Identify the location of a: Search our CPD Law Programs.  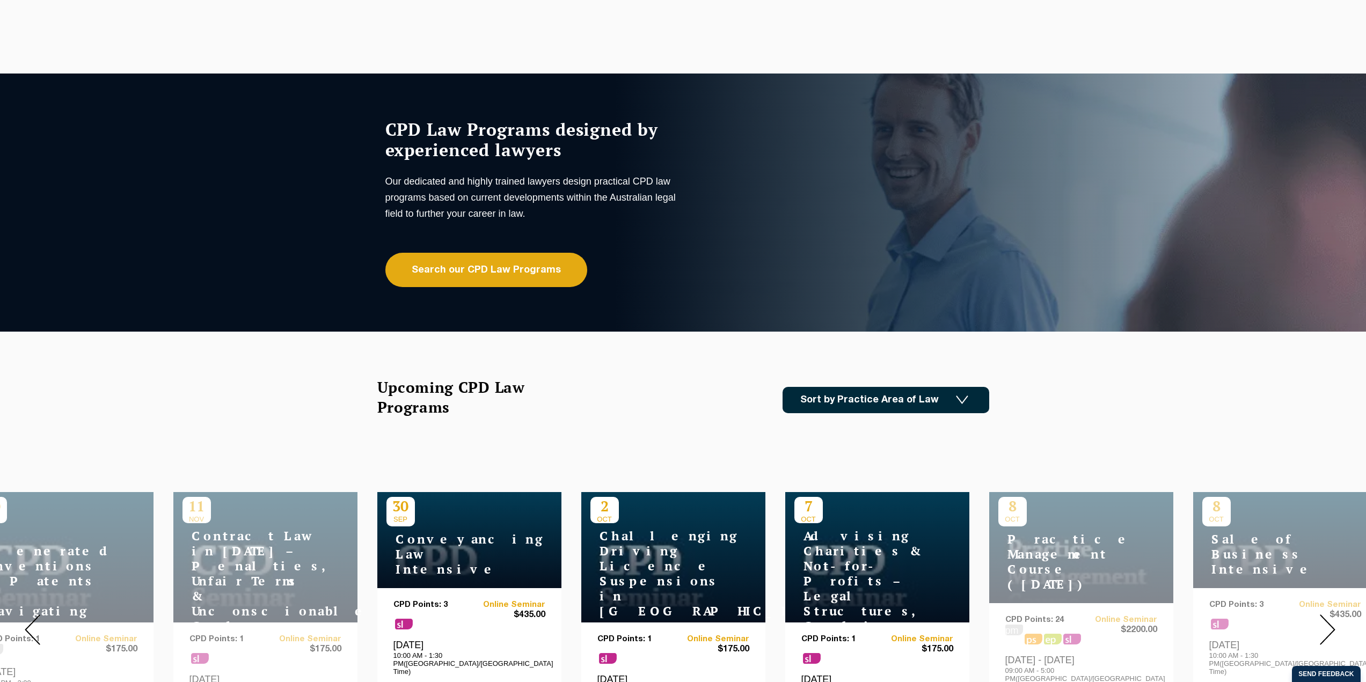
(486, 270).